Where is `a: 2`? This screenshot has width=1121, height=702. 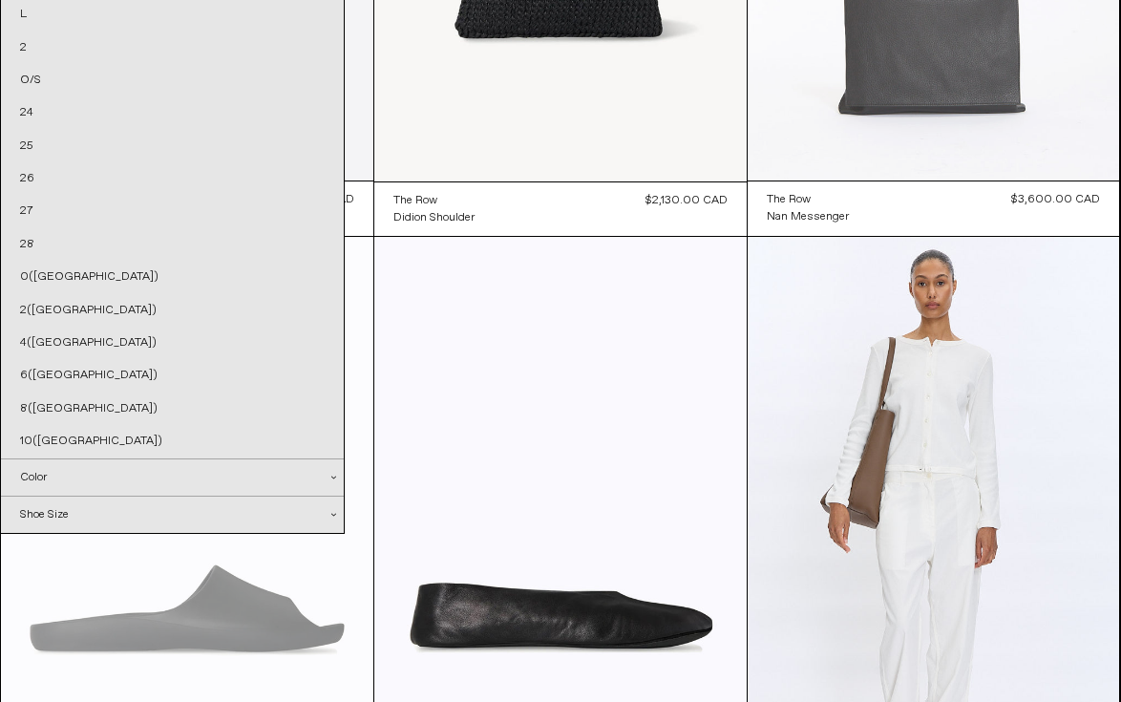 a: 2 is located at coordinates (87, 48).